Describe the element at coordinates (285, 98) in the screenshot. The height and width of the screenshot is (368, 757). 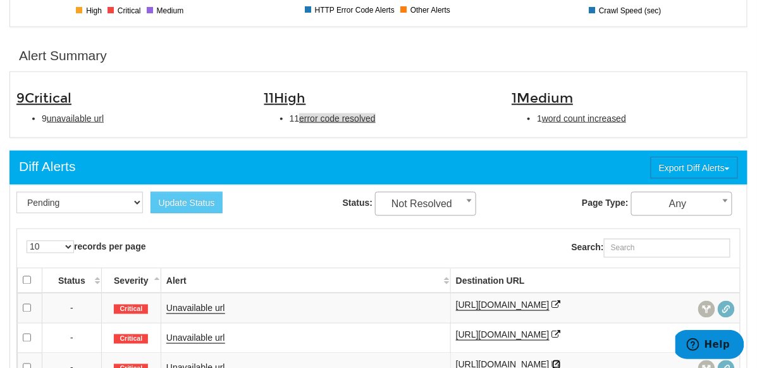
I see `span: 11` at that location.